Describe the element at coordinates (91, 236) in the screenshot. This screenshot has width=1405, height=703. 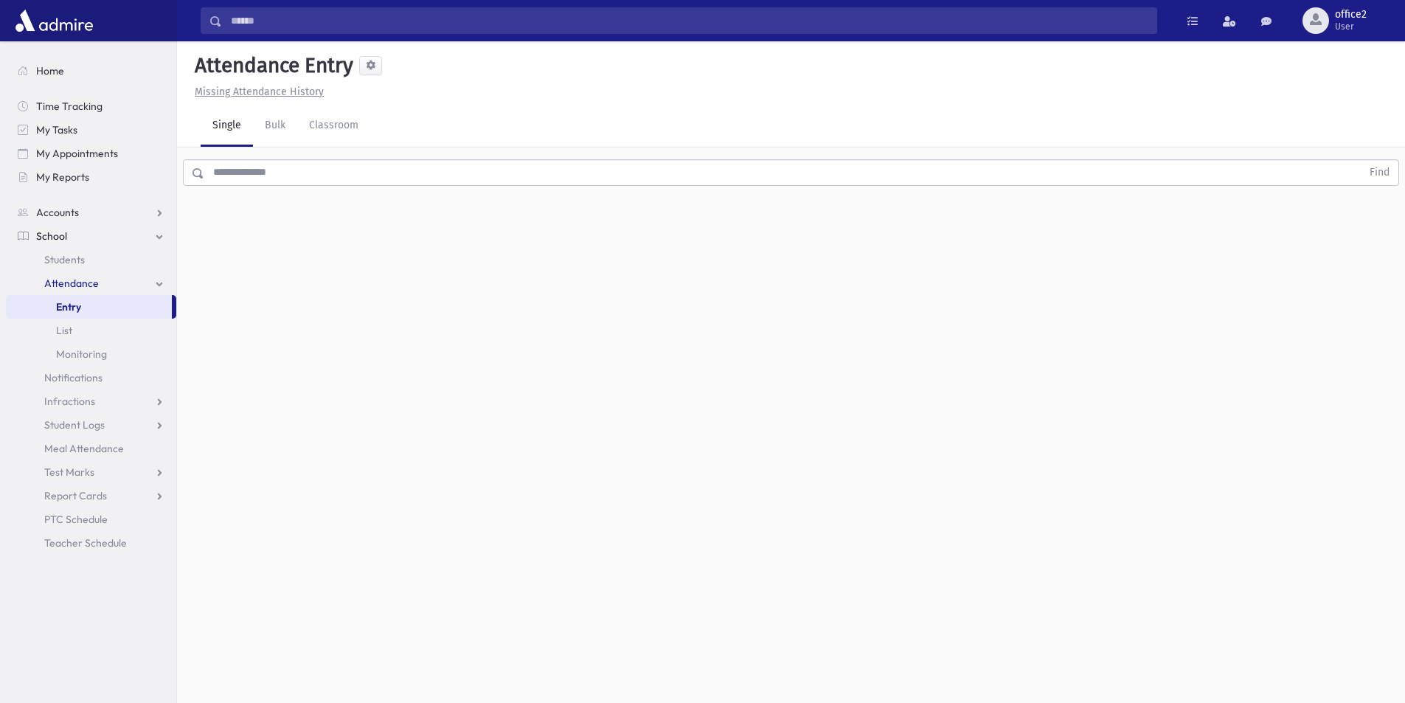
I see `a: School` at that location.